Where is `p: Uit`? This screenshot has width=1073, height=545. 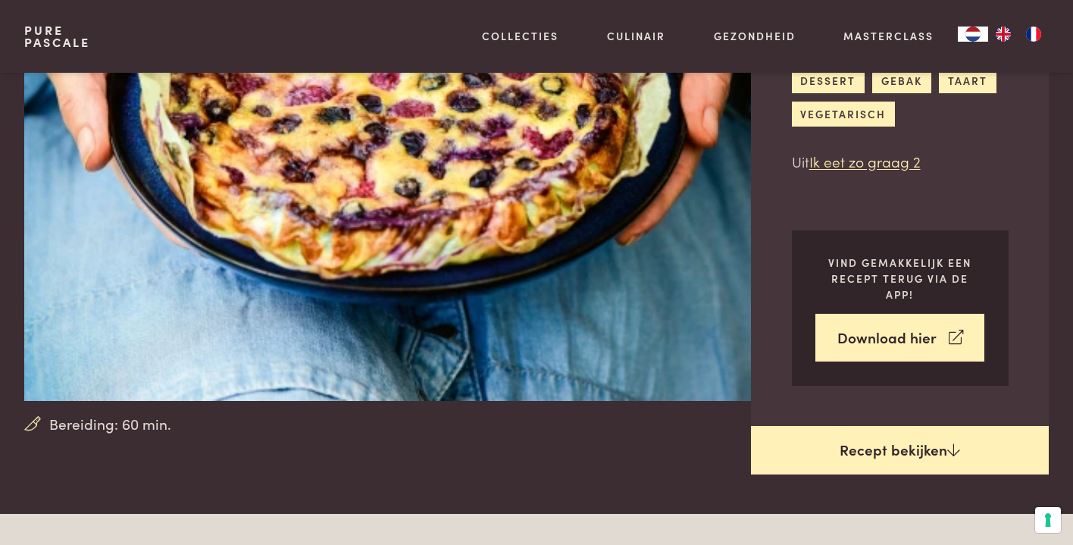 p: Uit is located at coordinates (900, 161).